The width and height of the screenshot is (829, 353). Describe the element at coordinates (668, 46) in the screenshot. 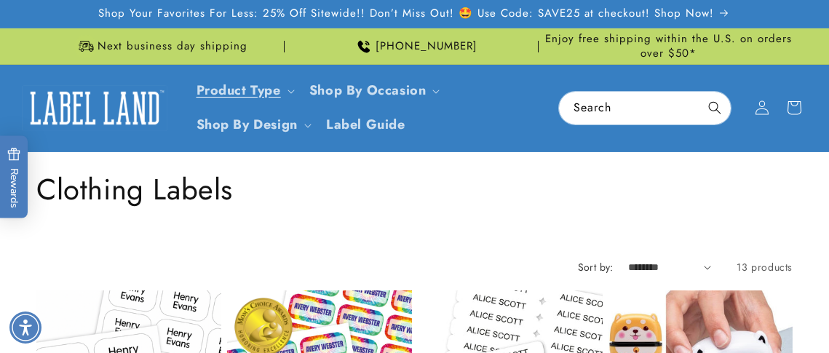

I see `span: Enjoy free shipping within the U.S. on orders over $50*` at that location.